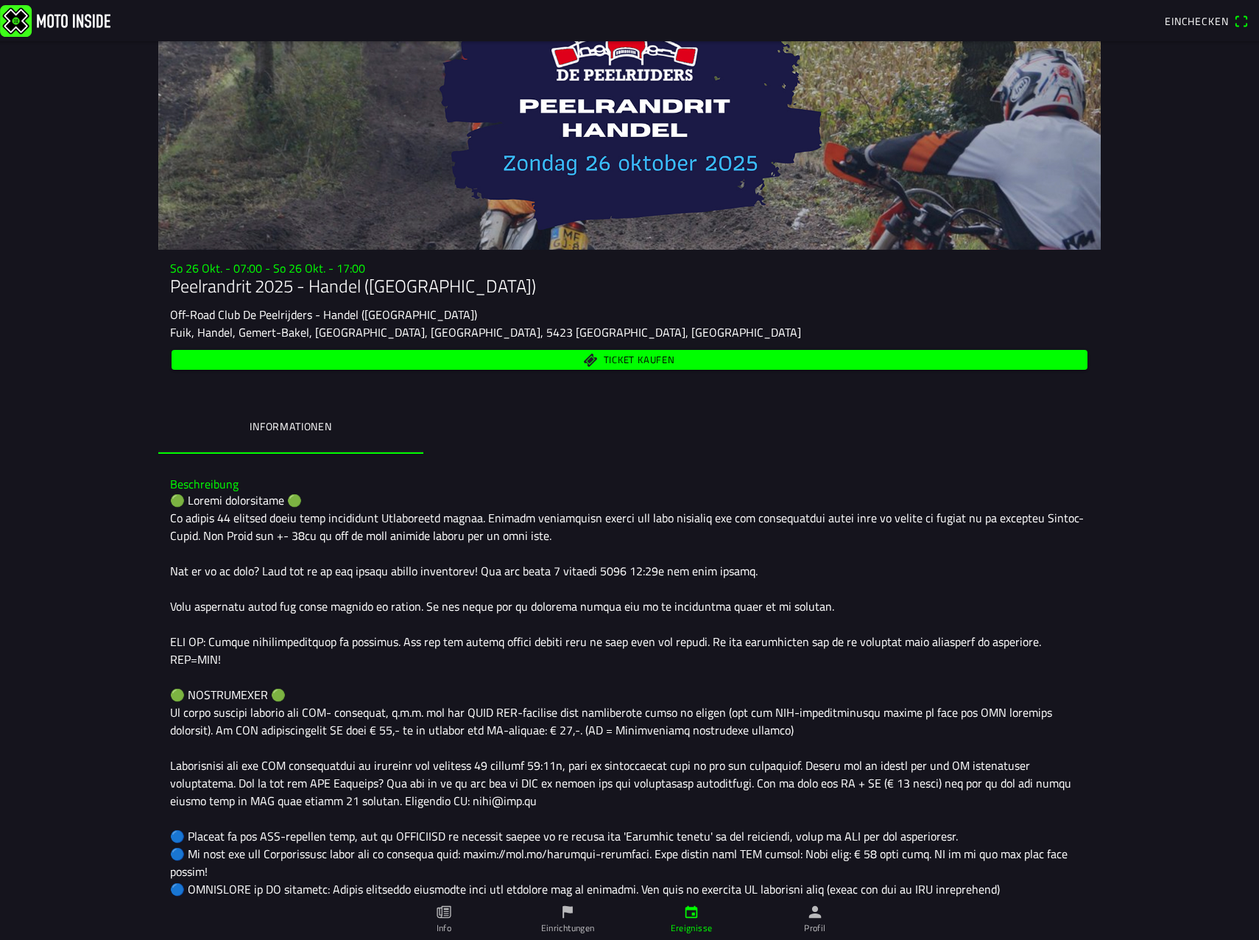 The image size is (1259, 940). What do you see at coordinates (568, 912) in the screenshot?
I see `ion-icon: Flagge` at bounding box center [568, 912].